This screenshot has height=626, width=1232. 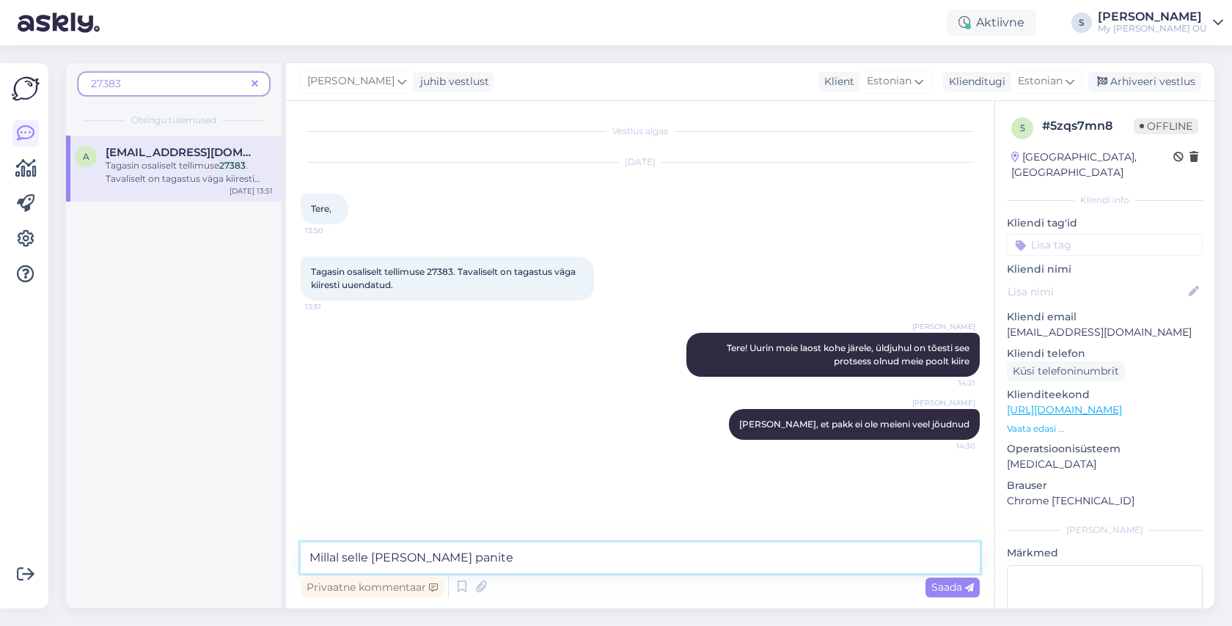 What do you see at coordinates (86, 156) in the screenshot?
I see `span: a` at bounding box center [86, 156].